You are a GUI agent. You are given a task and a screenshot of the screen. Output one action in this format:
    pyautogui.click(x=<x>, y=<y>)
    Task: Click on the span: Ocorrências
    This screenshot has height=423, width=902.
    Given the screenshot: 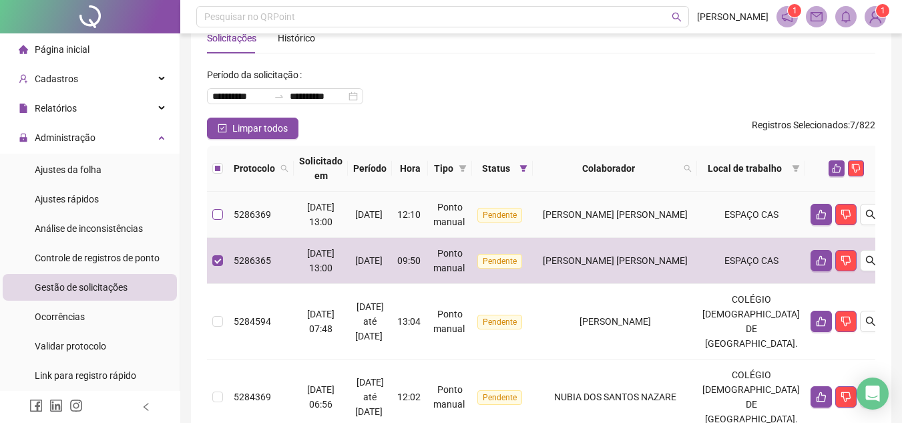 What is the action you would take?
    pyautogui.click(x=59, y=316)
    